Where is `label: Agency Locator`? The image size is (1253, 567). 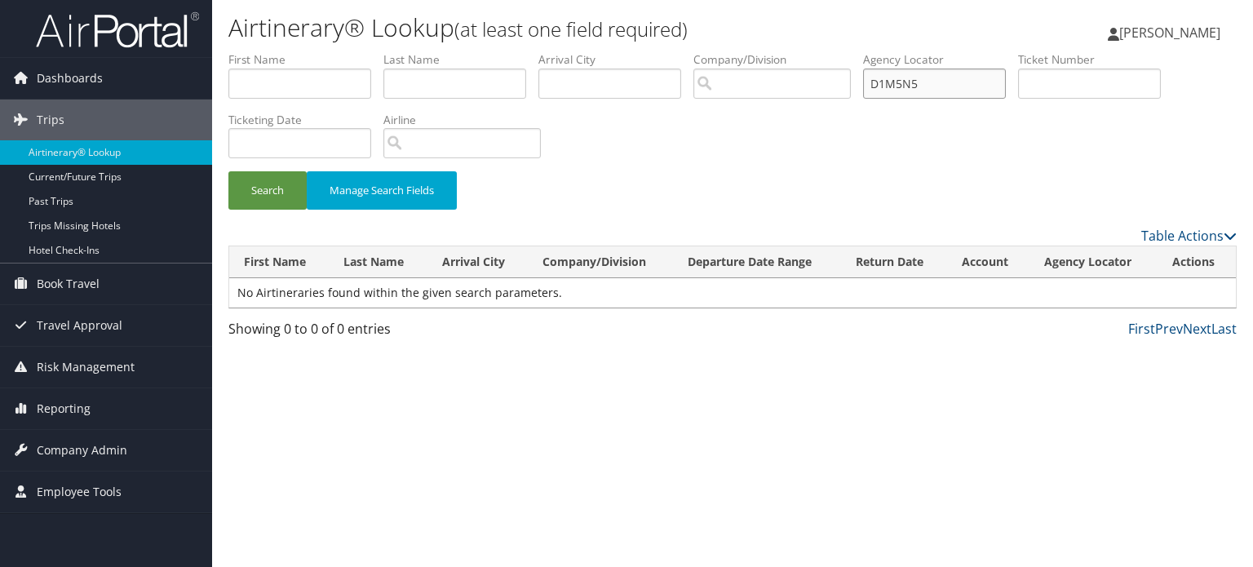
label: Agency Locator is located at coordinates (940, 60).